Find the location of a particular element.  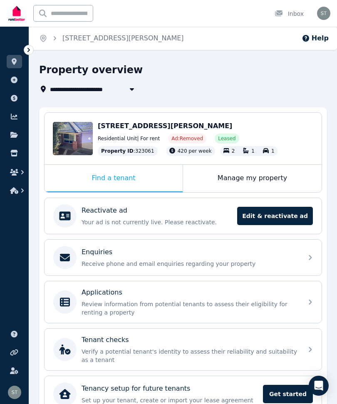

span: Residential Unit | For rent is located at coordinates (129, 139).